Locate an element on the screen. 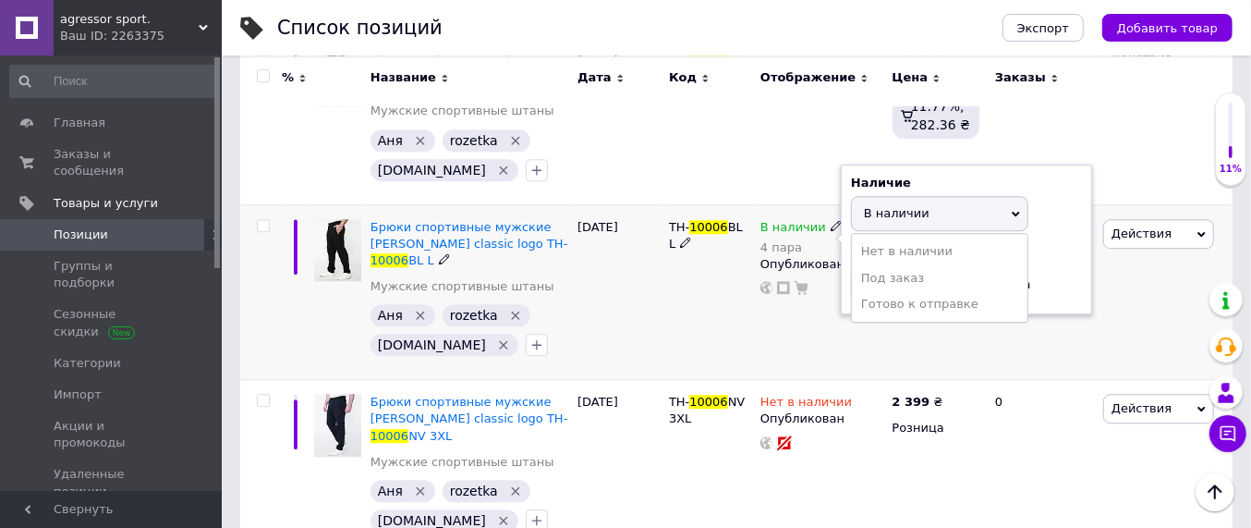 This screenshot has height=528, width=1251. li: Нет в наличии is located at coordinates (940, 251).